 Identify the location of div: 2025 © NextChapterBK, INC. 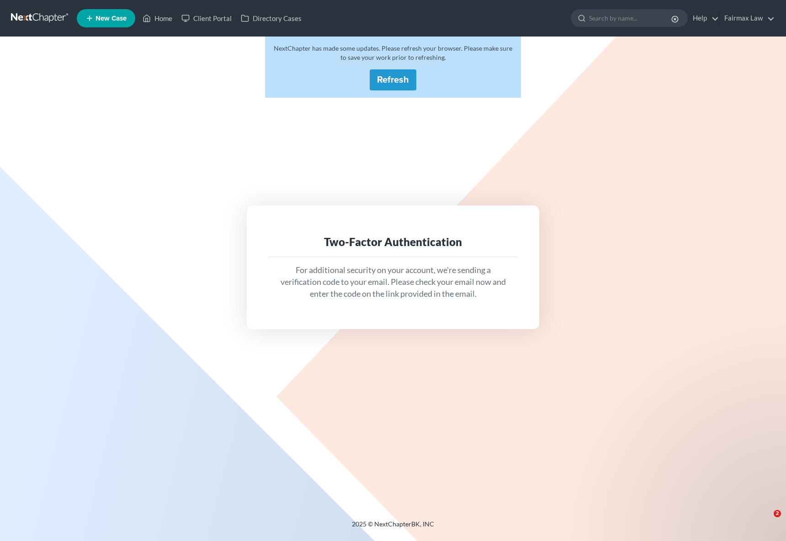
(393, 528).